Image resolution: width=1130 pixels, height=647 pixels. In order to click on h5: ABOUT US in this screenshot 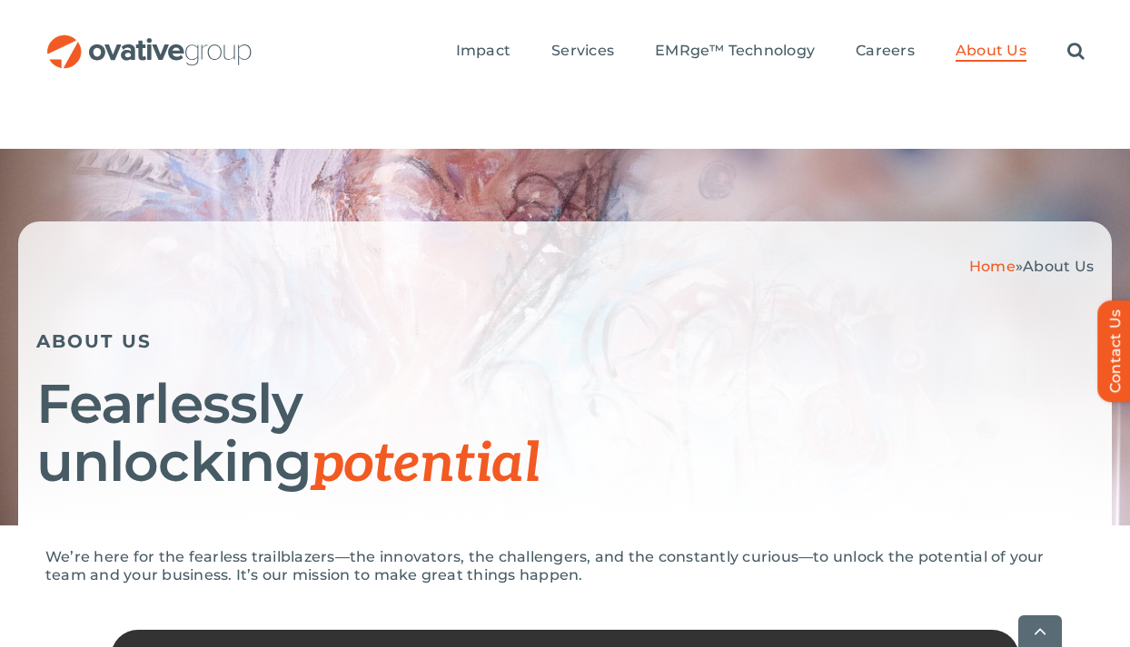, I will do `click(565, 341)`.